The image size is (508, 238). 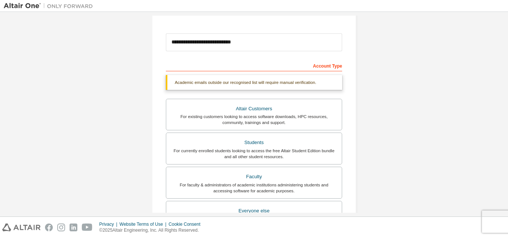 I want to click on div: For existing customers looking to access software downloads, HPC resources, community, trainings ..., so click(x=254, y=120).